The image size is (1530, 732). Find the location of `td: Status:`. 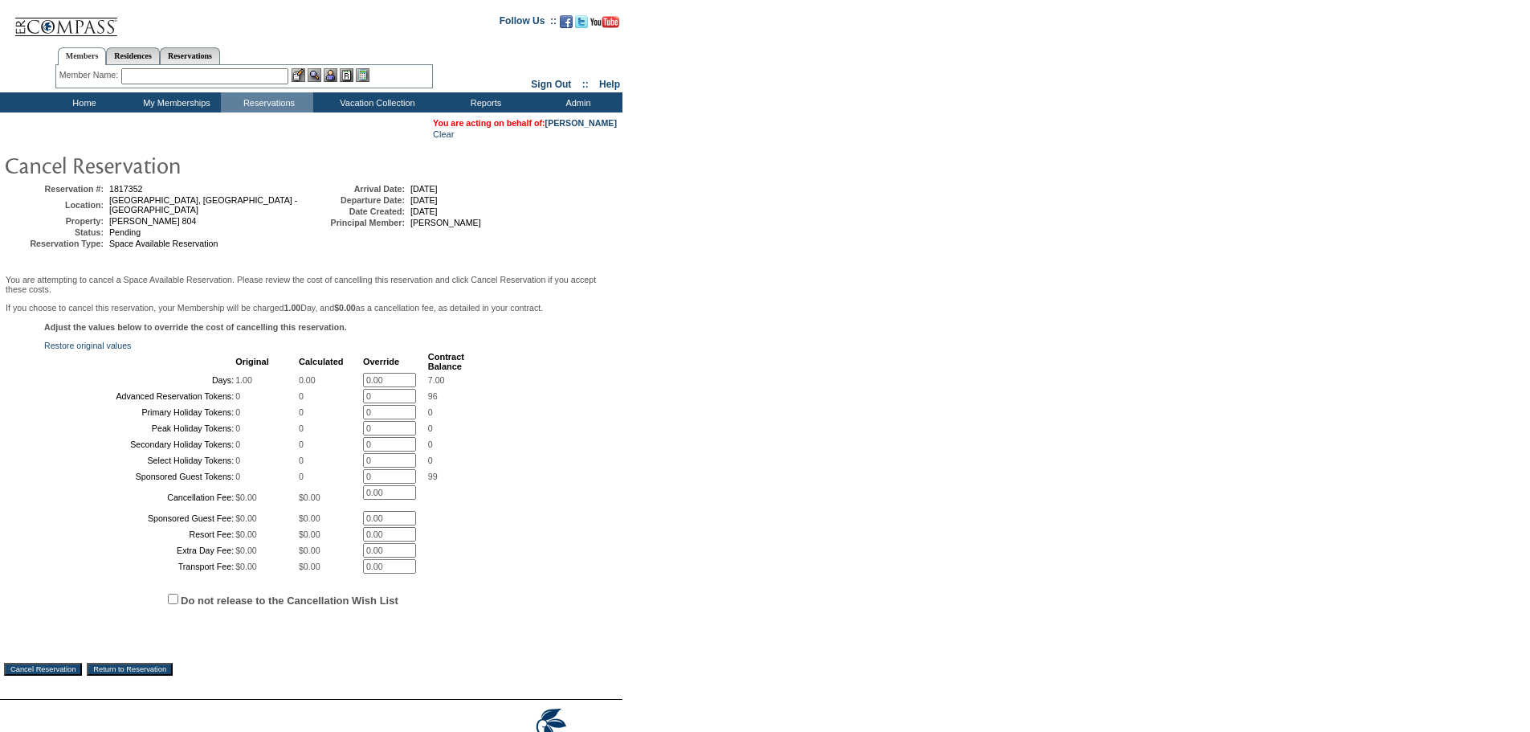

td: Status: is located at coordinates (55, 232).